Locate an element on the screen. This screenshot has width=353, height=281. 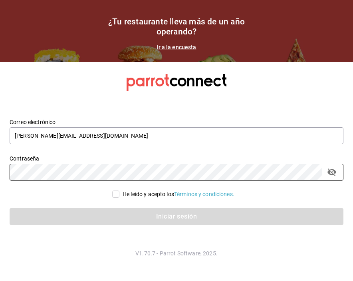
label: Contraseña is located at coordinates (177, 158).